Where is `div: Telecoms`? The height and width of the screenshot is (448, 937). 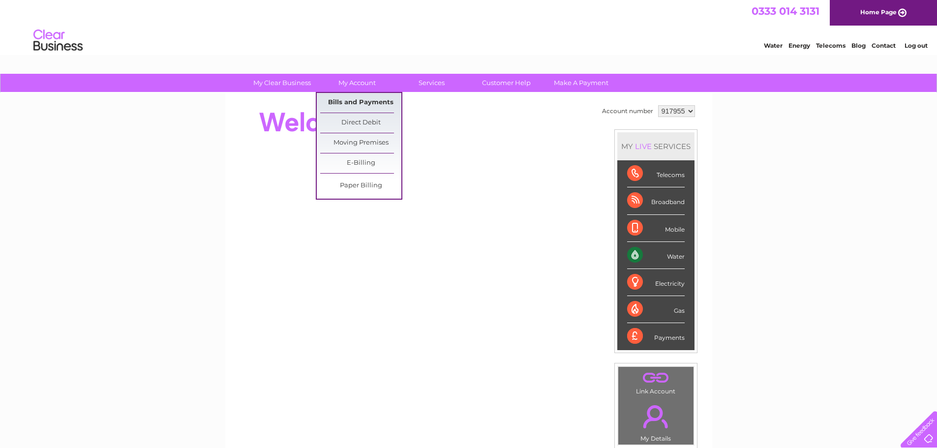 div: Telecoms is located at coordinates (656, 174).